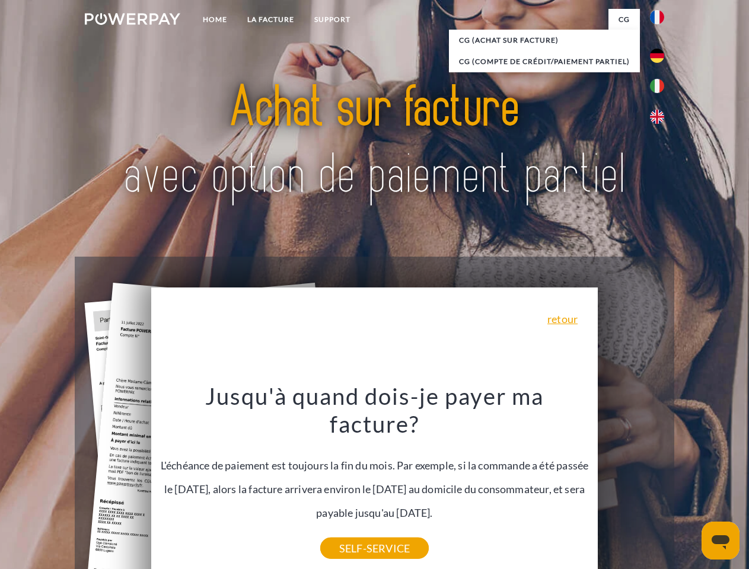 This screenshot has height=569, width=749. What do you see at coordinates (657, 56) in the screenshot?
I see `img: de` at bounding box center [657, 56].